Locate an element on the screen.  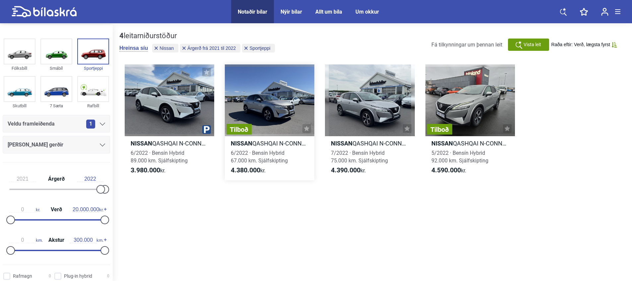
span: Rafmagn is located at coordinates (23, 276).